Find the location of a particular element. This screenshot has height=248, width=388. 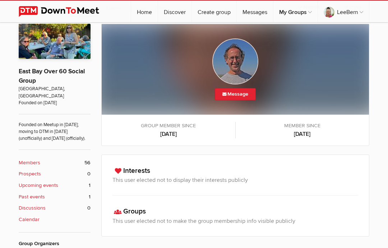

img: East Bay Over 60 Social Group is located at coordinates (55, 41).